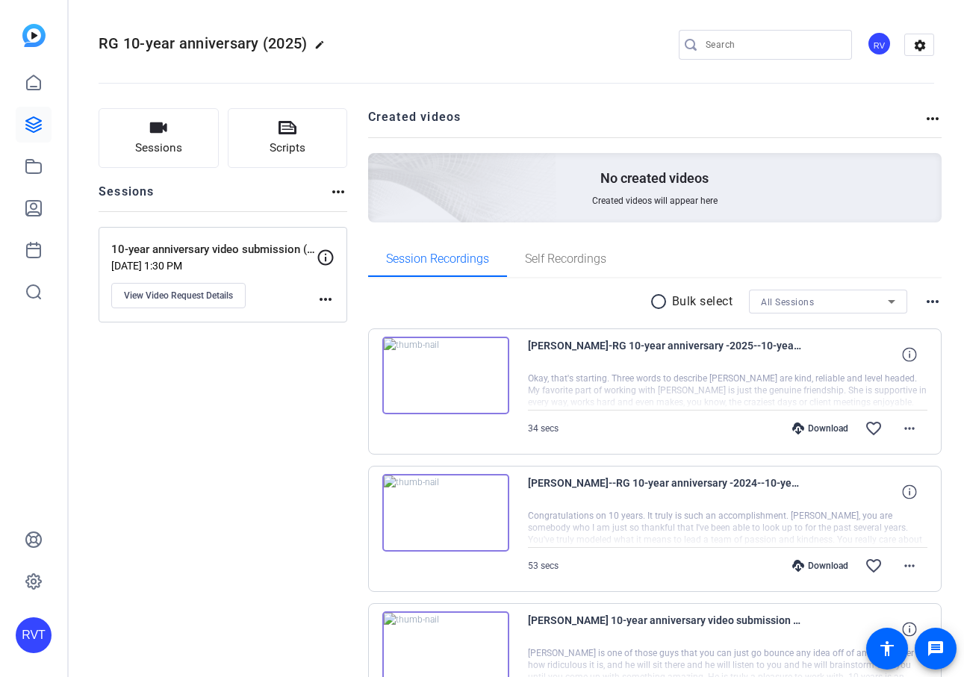 The width and height of the screenshot is (964, 677). Describe the element at coordinates (920, 46) in the screenshot. I see `mat-icon: settings` at that location.